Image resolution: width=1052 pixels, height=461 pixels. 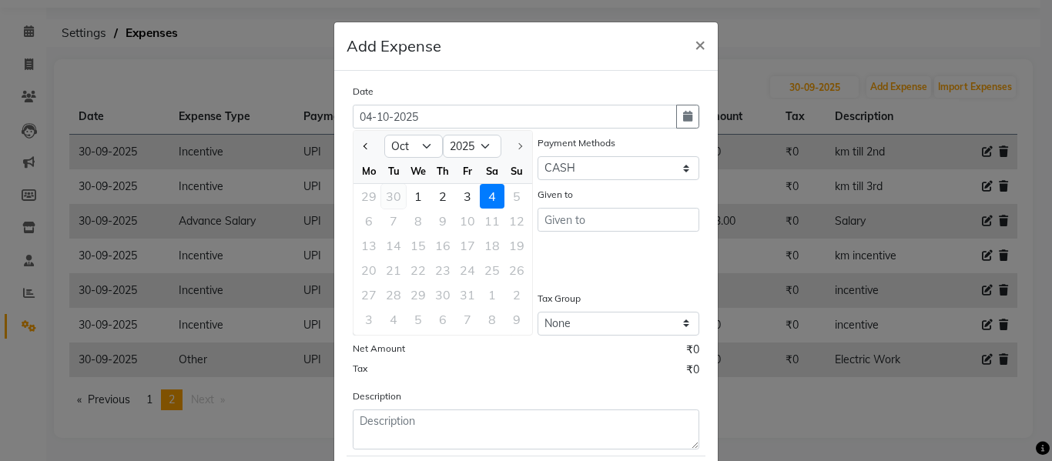 I want to click on div: 4, so click(x=492, y=196).